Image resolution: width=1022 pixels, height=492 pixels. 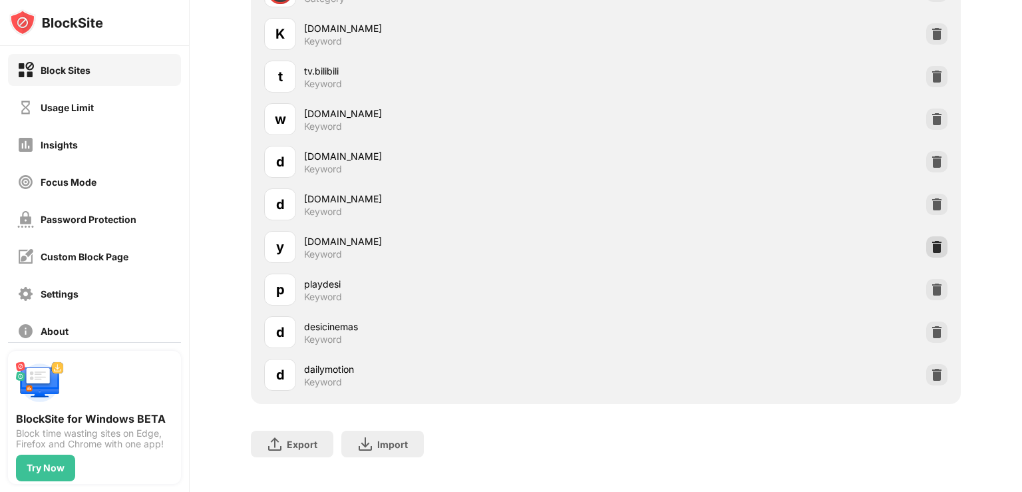 I want to click on img: block-on.svg, so click(x=25, y=70).